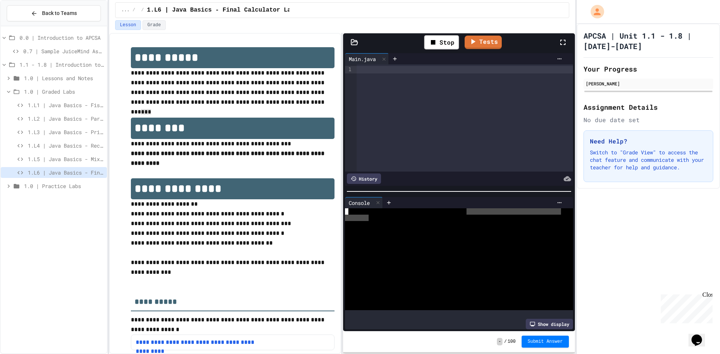 This screenshot has width=720, height=354. I want to click on span: 1.L3 | Java Basics - Printing Code Lab, so click(66, 132).